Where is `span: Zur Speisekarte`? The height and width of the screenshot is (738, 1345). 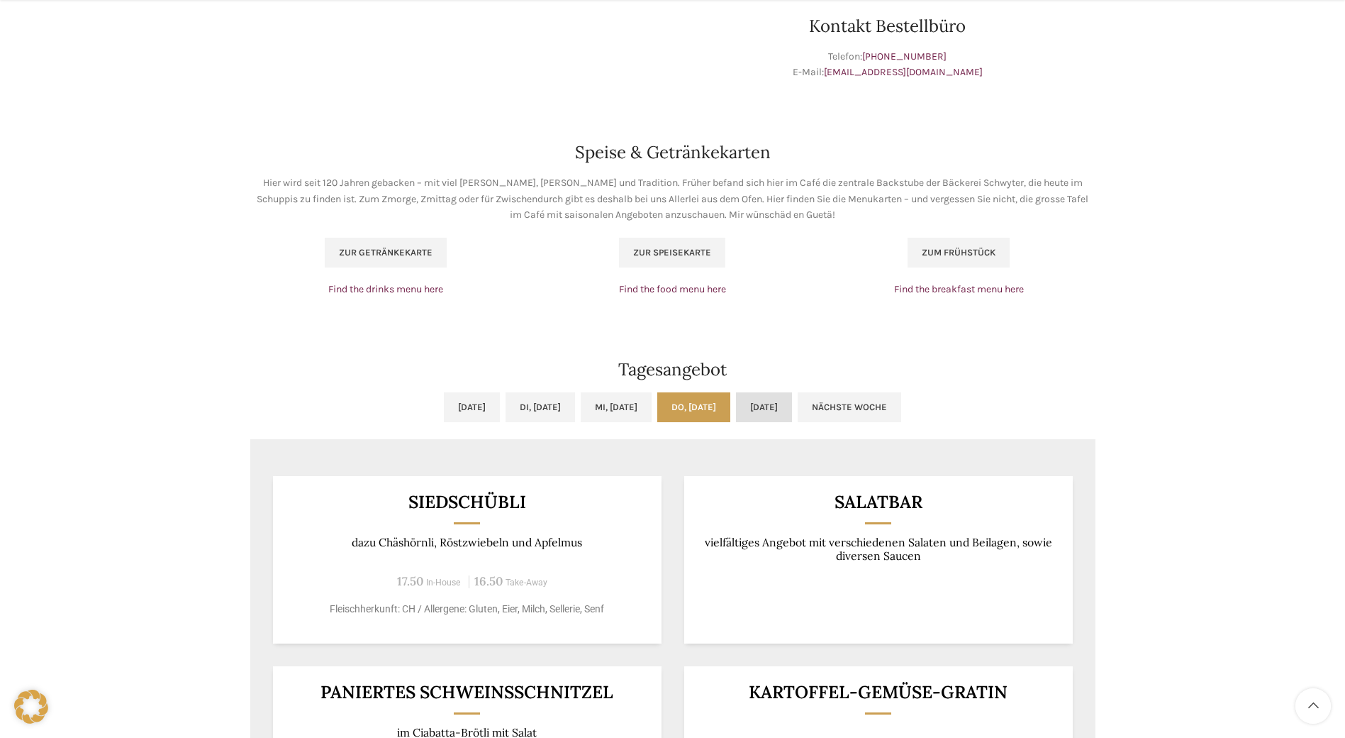 span: Zur Speisekarte is located at coordinates (672, 252).